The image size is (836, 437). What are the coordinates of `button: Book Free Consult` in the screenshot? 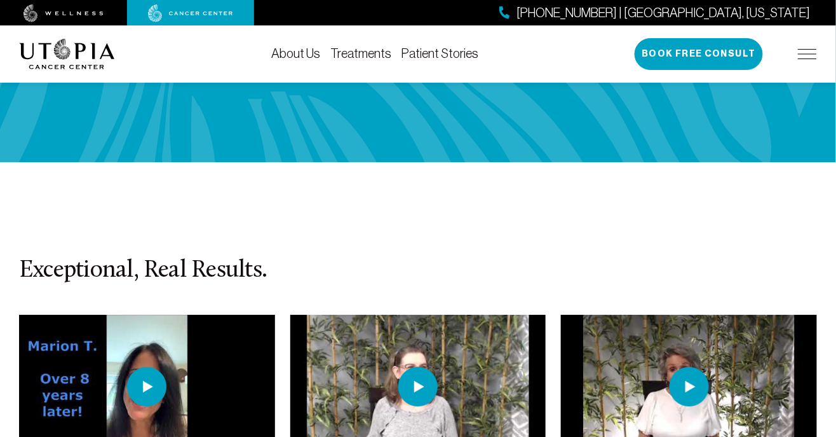 It's located at (699, 54).